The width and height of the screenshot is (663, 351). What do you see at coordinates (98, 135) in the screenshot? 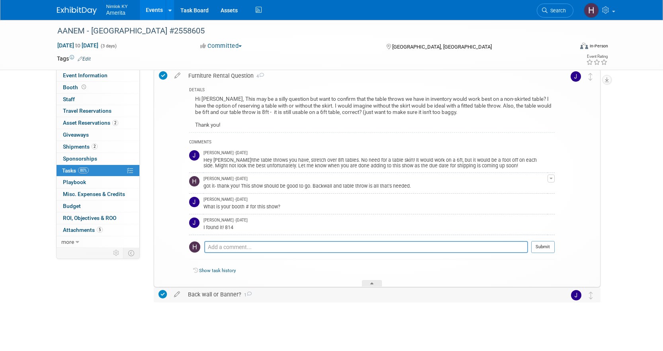
I see `a: Giveaways` at bounding box center [98, 135].